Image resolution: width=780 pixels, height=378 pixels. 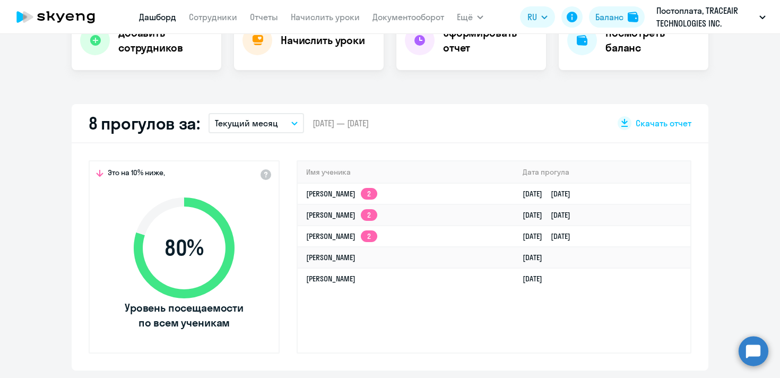 What do you see at coordinates (213, 17) in the screenshot?
I see `a: Сотрудники` at bounding box center [213, 17].